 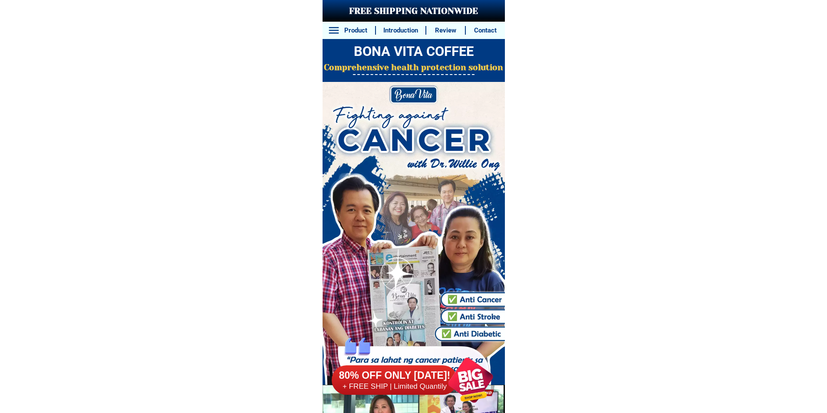 What do you see at coordinates (355, 30) in the screenshot?
I see `h6: Product` at bounding box center [355, 30].